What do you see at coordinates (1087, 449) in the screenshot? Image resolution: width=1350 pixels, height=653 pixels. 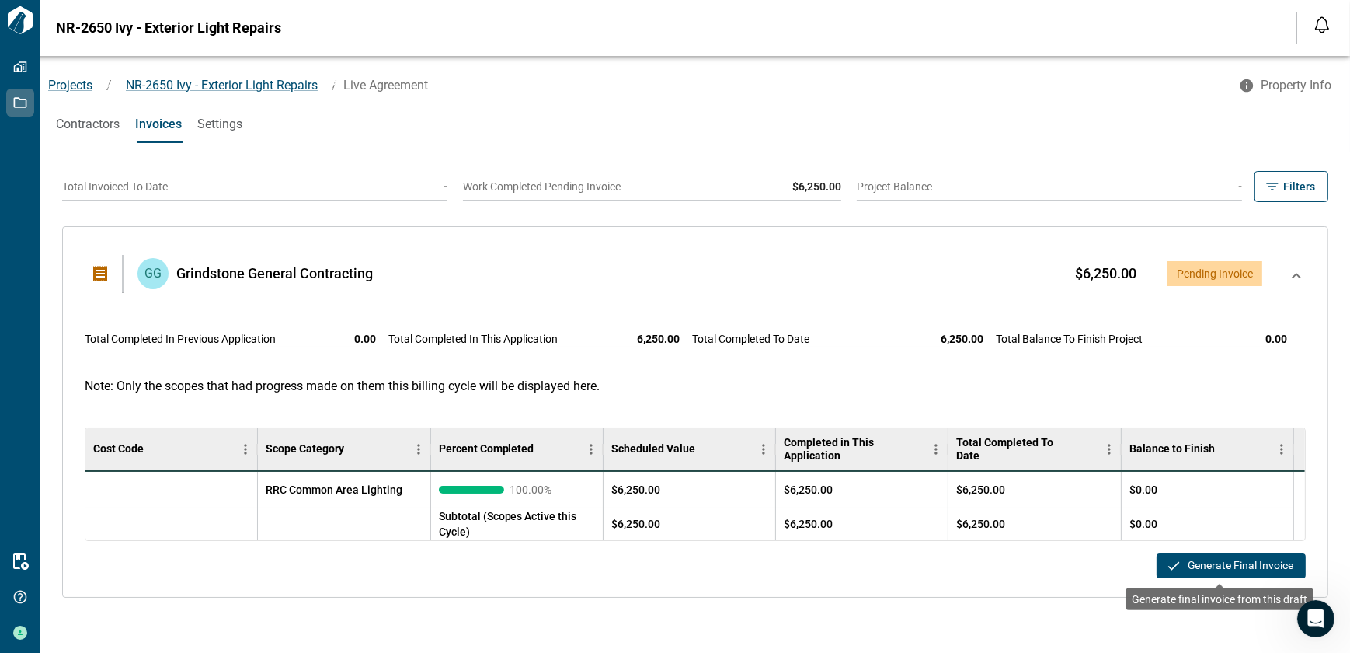 I see `button: Sort` at bounding box center [1087, 449].